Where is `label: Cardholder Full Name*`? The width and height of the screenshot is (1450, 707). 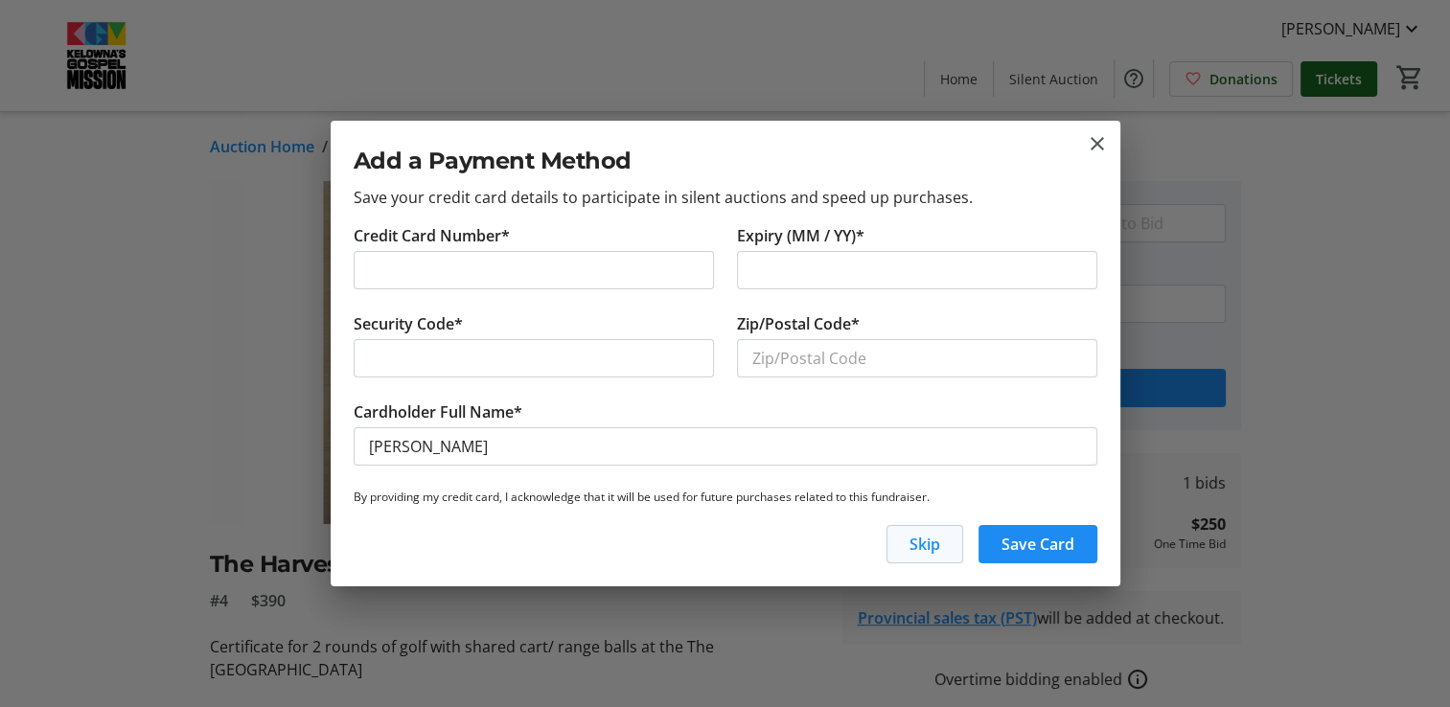
label: Cardholder Full Name* is located at coordinates (438, 412).